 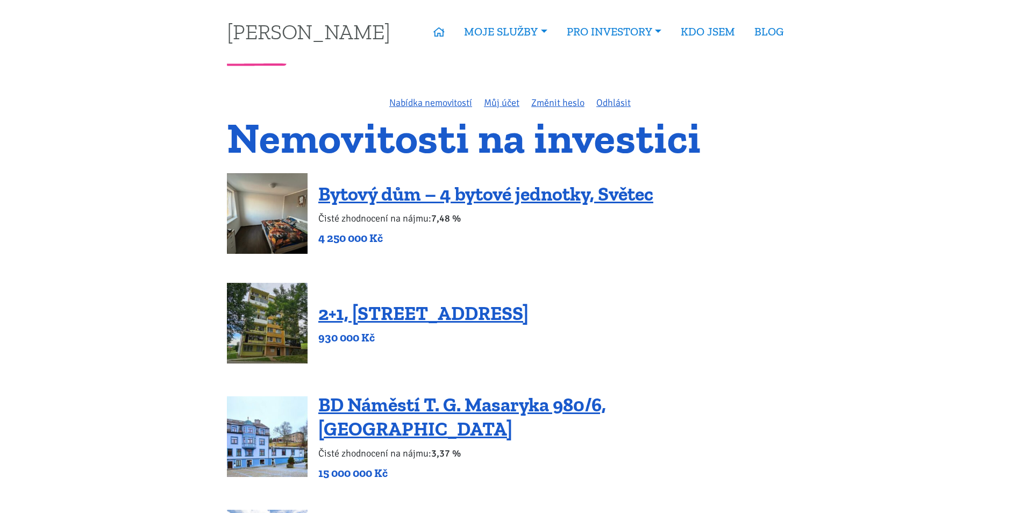 What do you see at coordinates (556, 473) in the screenshot?
I see `p: 15 000 000 Kč` at bounding box center [556, 473].